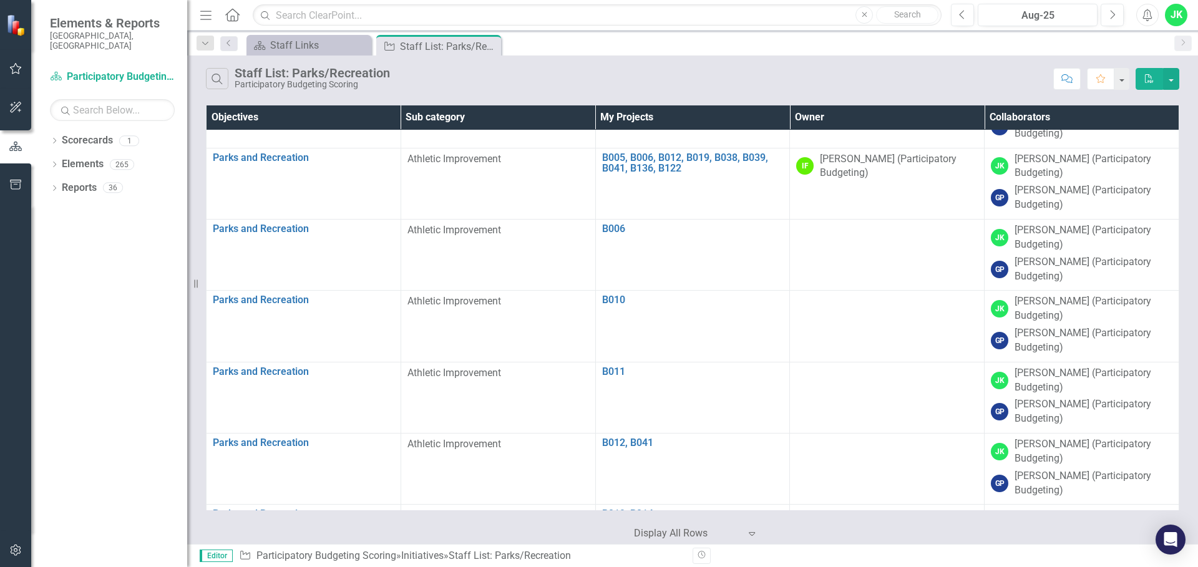 This screenshot has width=1198, height=567. Describe the element at coordinates (216, 556) in the screenshot. I see `span: Editor` at that location.